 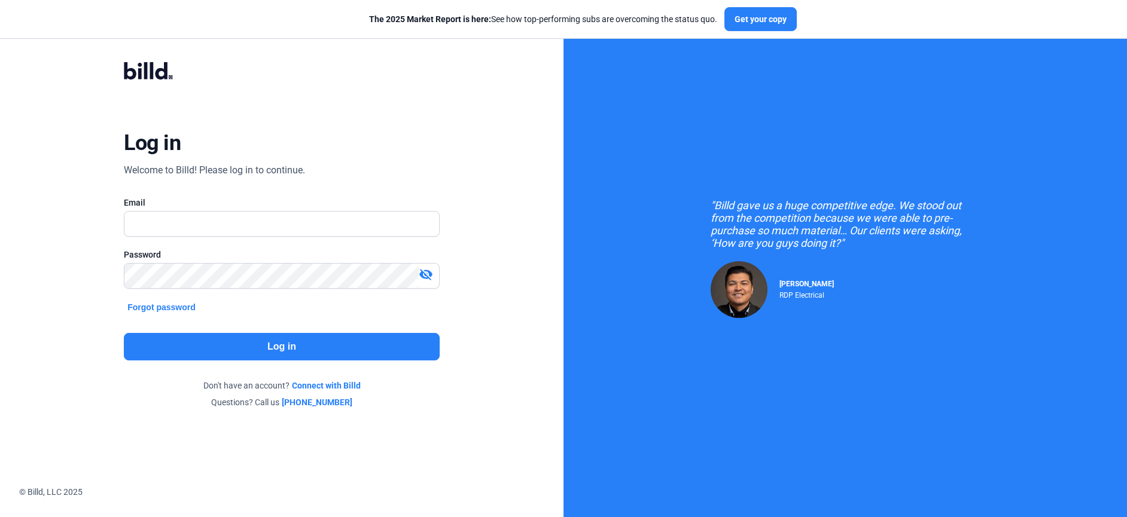 I want to click on div: Questions? Call us, so click(x=282, y=403).